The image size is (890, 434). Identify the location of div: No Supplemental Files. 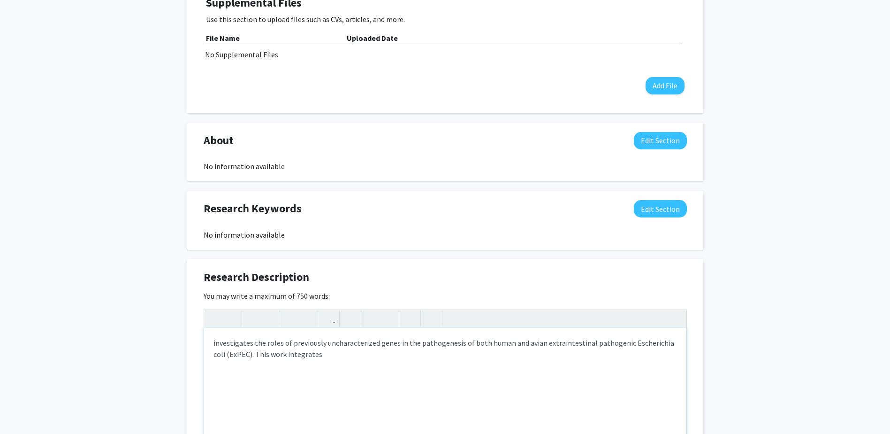
(445, 54).